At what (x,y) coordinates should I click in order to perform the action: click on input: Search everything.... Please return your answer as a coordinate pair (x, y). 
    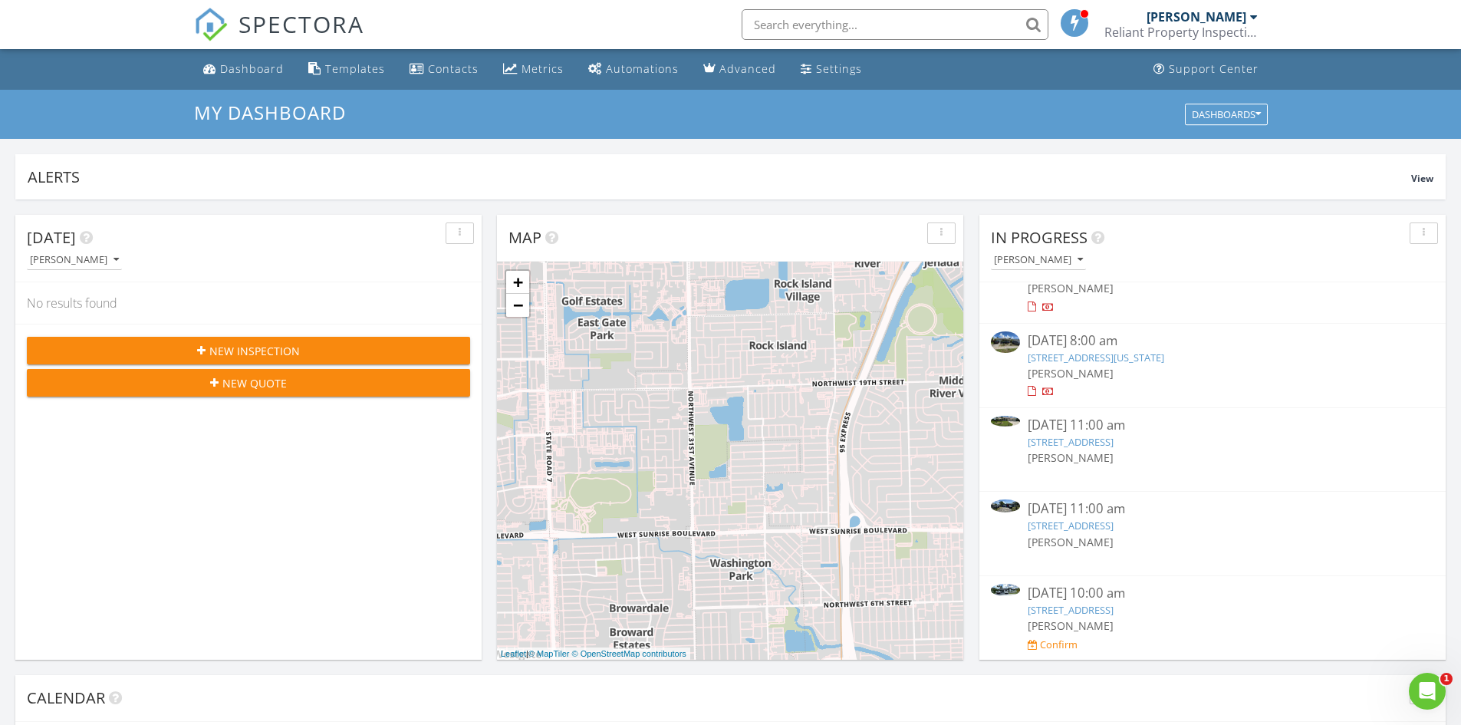
    Looking at the image, I should click on (895, 25).